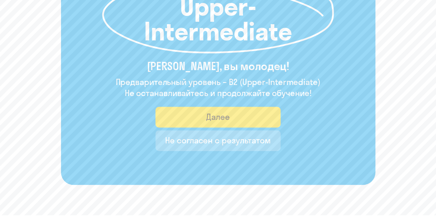 The width and height of the screenshot is (436, 218). I want to click on h4: Предварительный уровень – B2 (Upper-Intermediate), so click(218, 82).